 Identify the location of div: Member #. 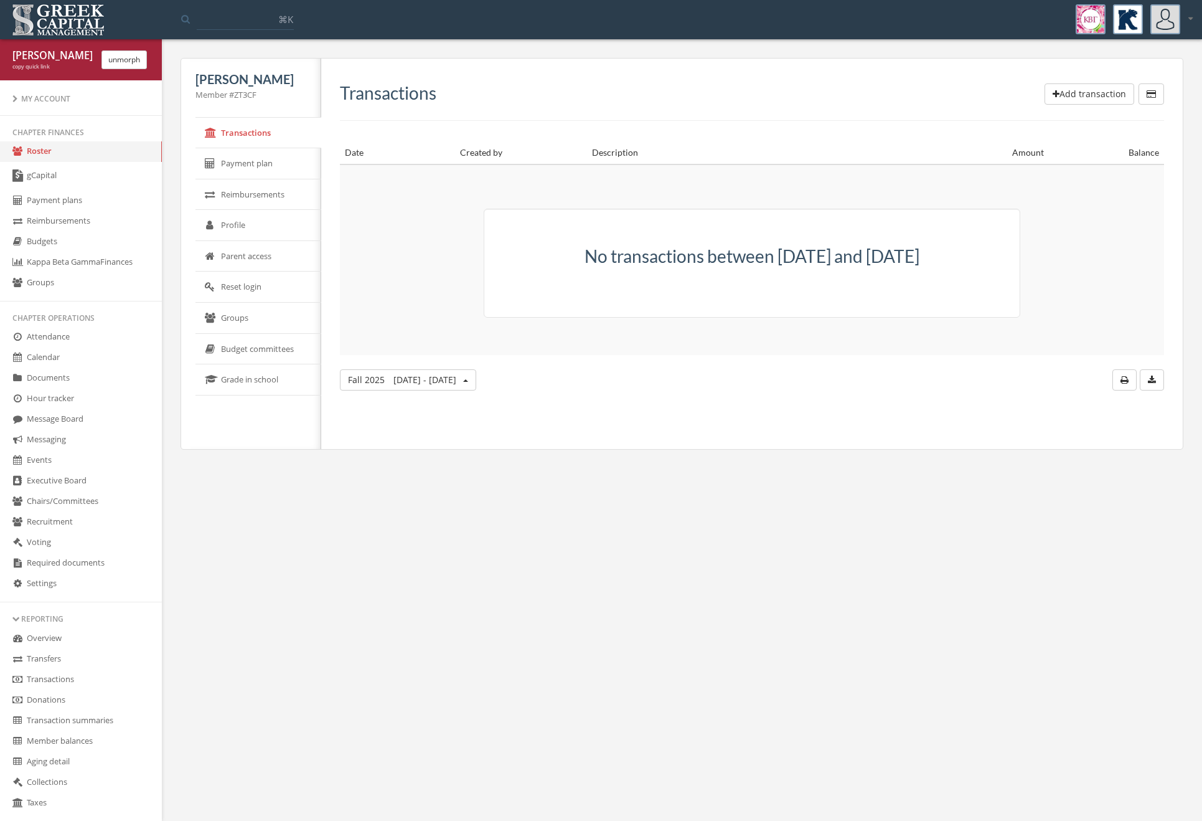
(251, 95).